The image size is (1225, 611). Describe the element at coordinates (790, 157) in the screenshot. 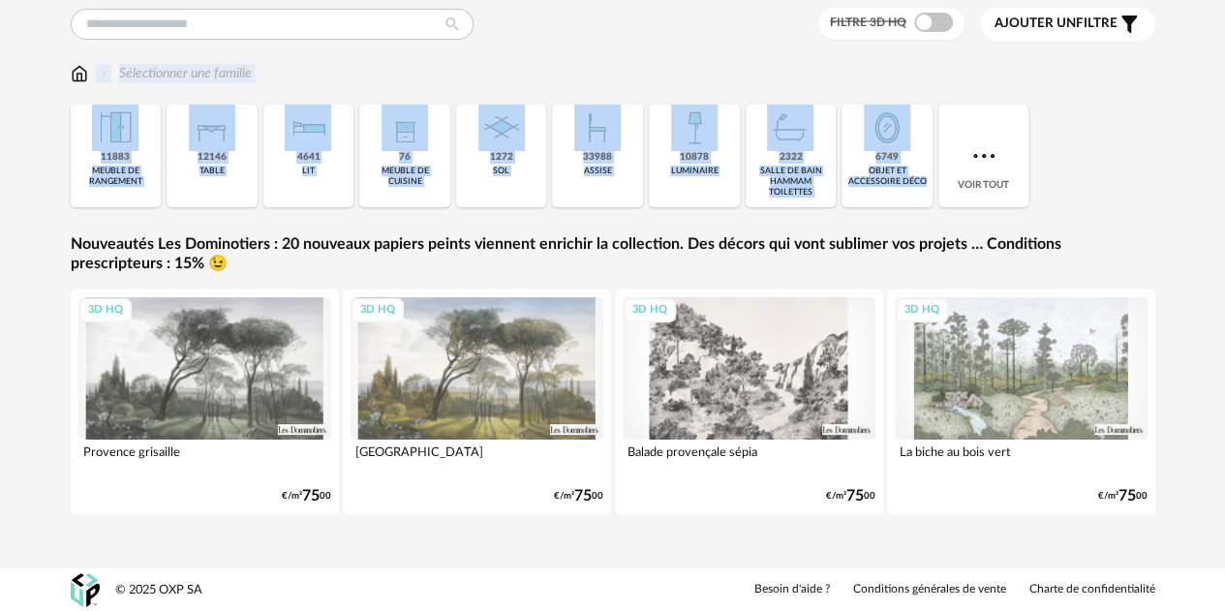

I see `div: 2322` at that location.